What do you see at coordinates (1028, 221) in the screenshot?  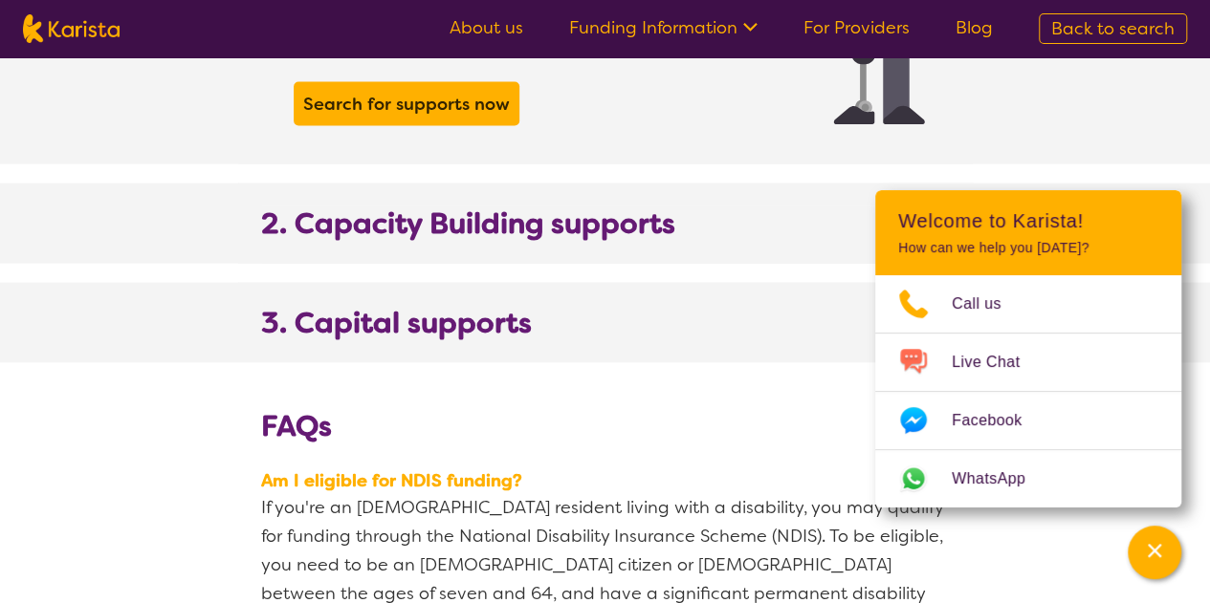 I see `h2: Welcome to Karista!` at bounding box center [1028, 221].